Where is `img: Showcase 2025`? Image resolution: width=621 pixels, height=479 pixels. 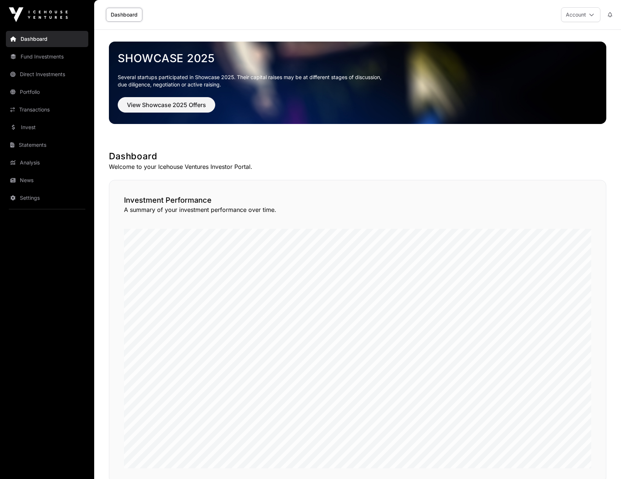 img: Showcase 2025 is located at coordinates (358, 83).